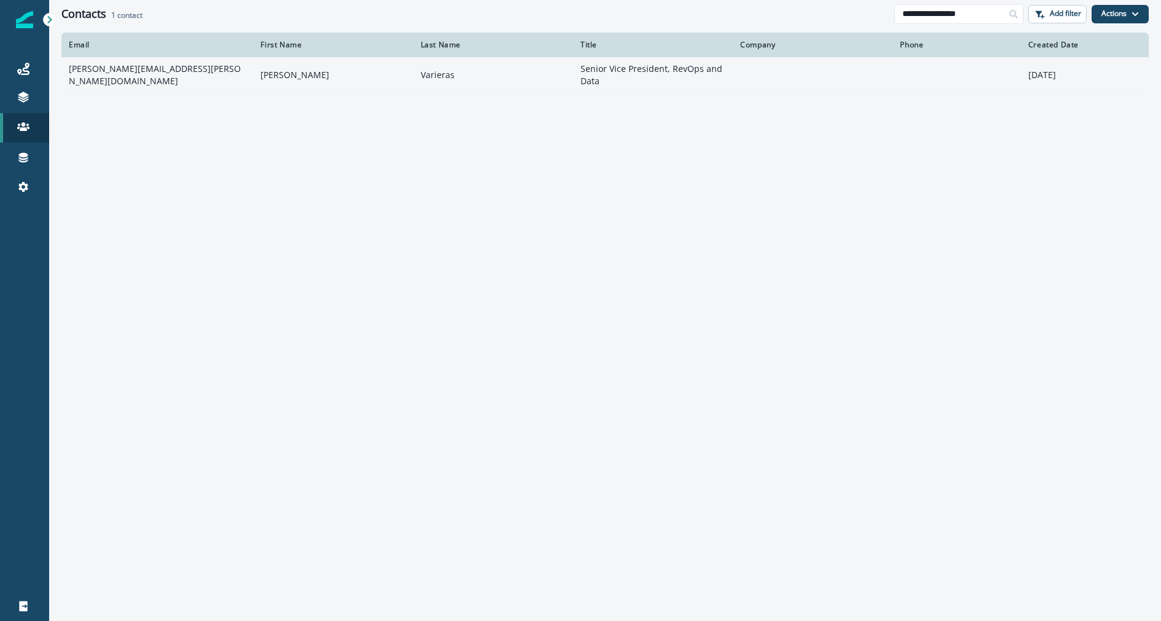 The height and width of the screenshot is (621, 1161). I want to click on div: First Name, so click(333, 45).